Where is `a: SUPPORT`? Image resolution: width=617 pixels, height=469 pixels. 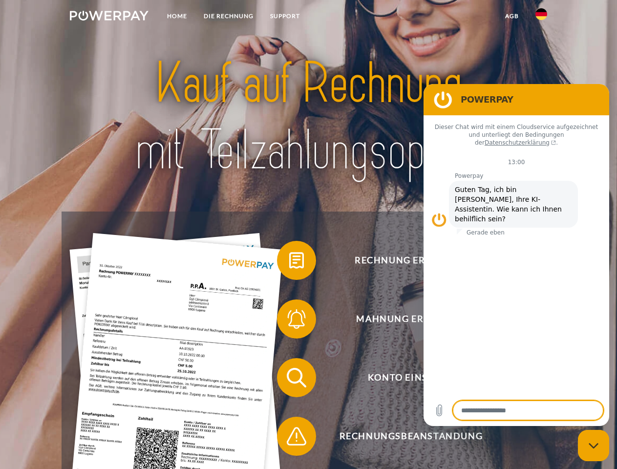
a: SUPPORT is located at coordinates (285, 16).